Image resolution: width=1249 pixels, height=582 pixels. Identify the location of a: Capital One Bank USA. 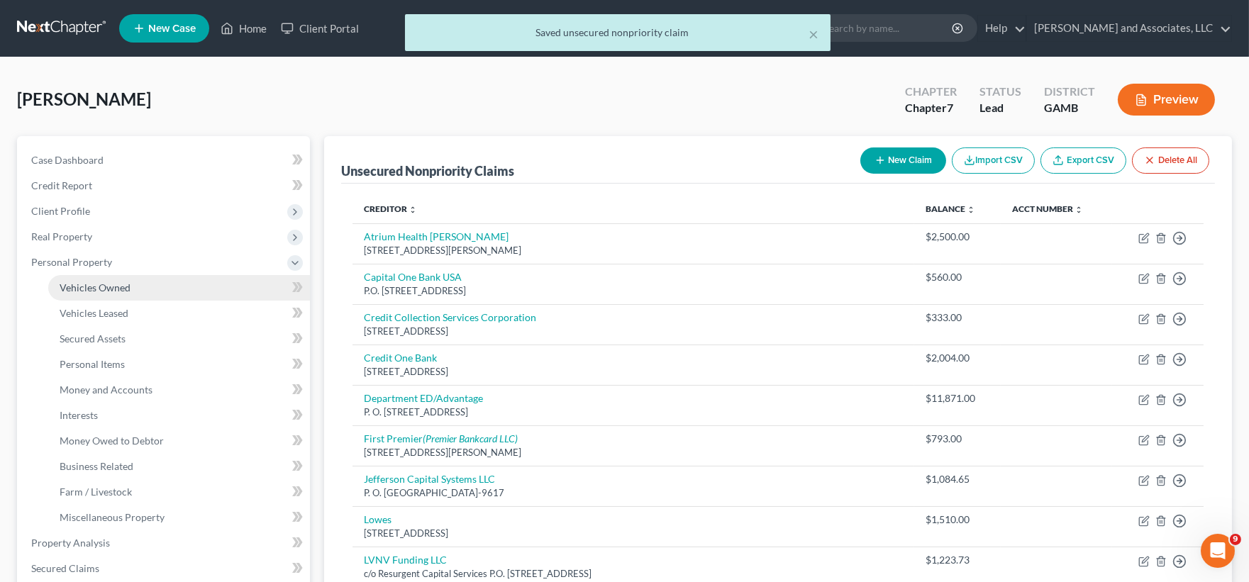
(413, 277).